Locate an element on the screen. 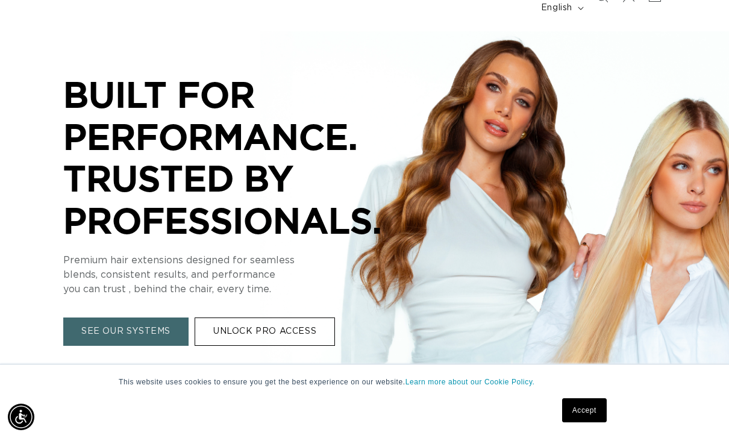 Image resolution: width=729 pixels, height=438 pixels. span: English is located at coordinates (557, 8).